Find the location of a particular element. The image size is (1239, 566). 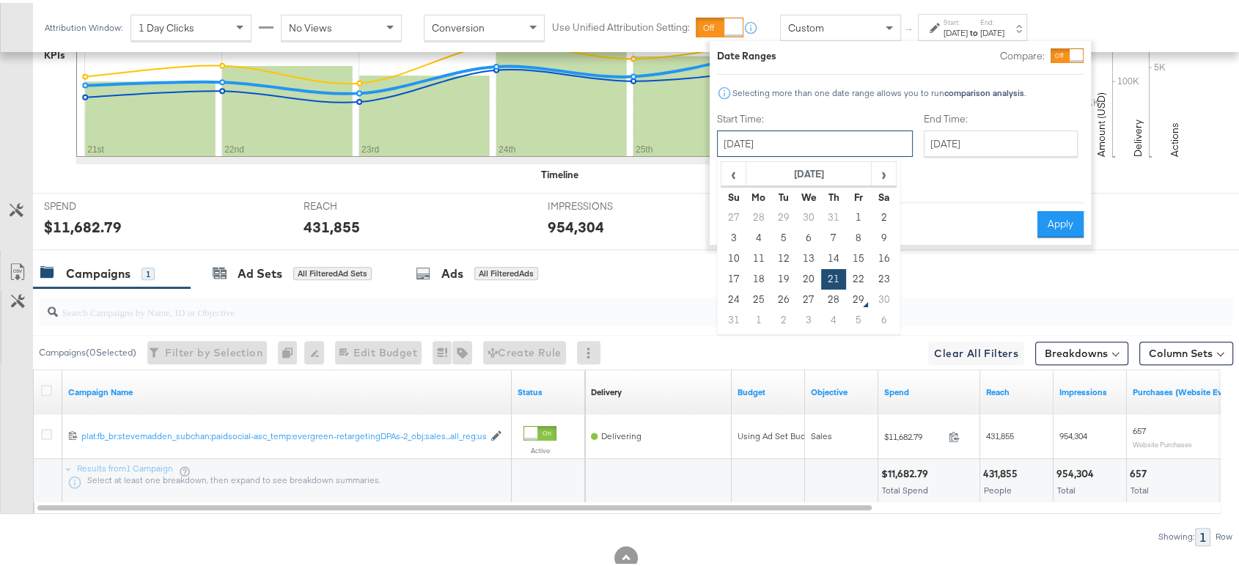

text: Actions is located at coordinates (1174, 136).